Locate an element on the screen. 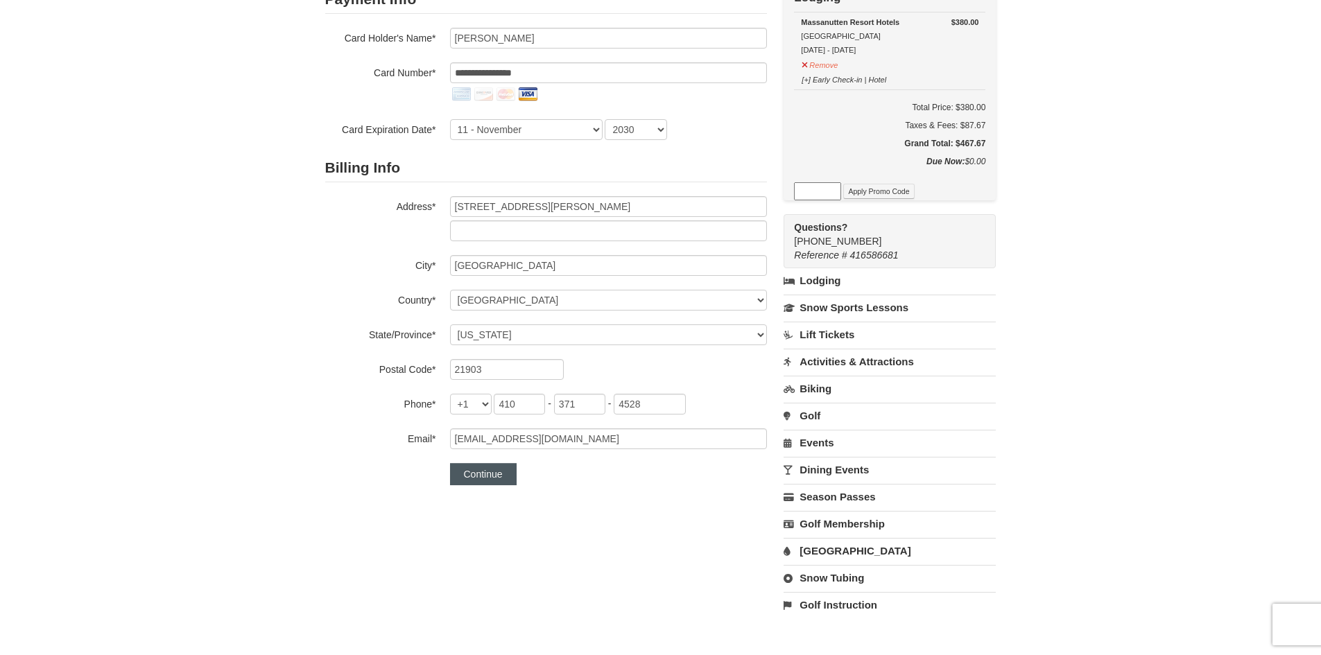 This screenshot has width=1321, height=655. label: Address* is located at coordinates (381, 205).